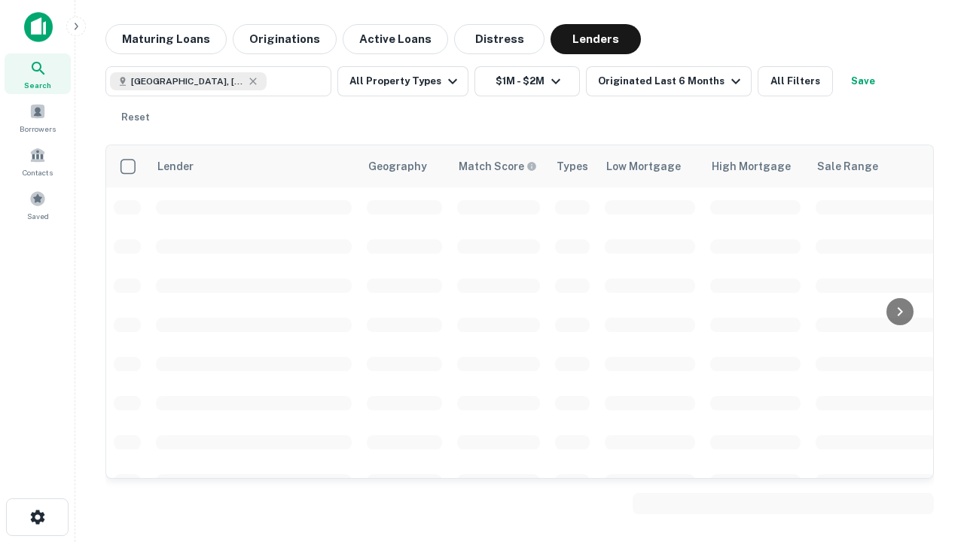  Describe the element at coordinates (38, 129) in the screenshot. I see `span: Borrowers` at that location.